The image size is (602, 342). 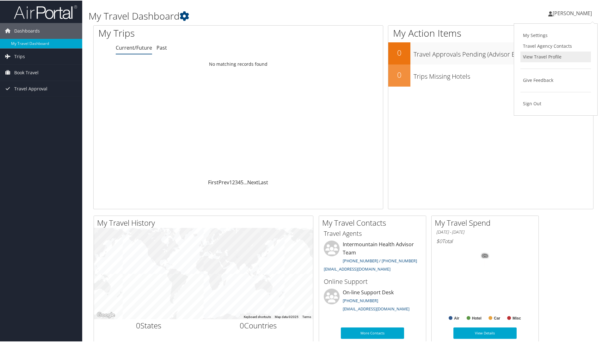 I want to click on a: Last, so click(x=263, y=182).